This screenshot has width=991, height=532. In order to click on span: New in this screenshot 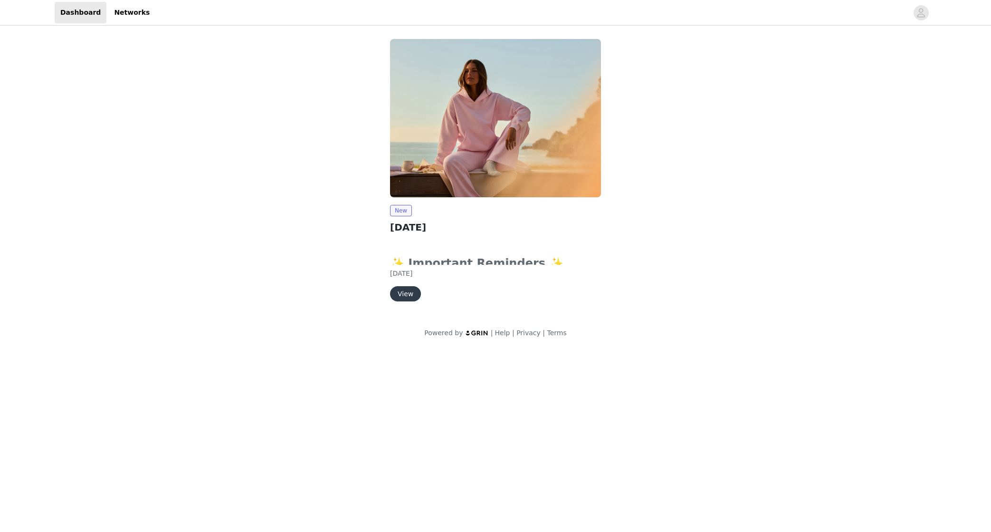, I will do `click(401, 210)`.